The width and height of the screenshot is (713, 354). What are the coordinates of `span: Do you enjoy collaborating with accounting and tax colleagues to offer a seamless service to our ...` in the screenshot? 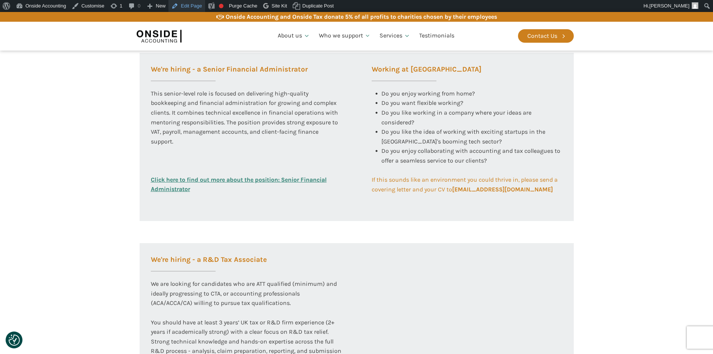 It's located at (472, 155).